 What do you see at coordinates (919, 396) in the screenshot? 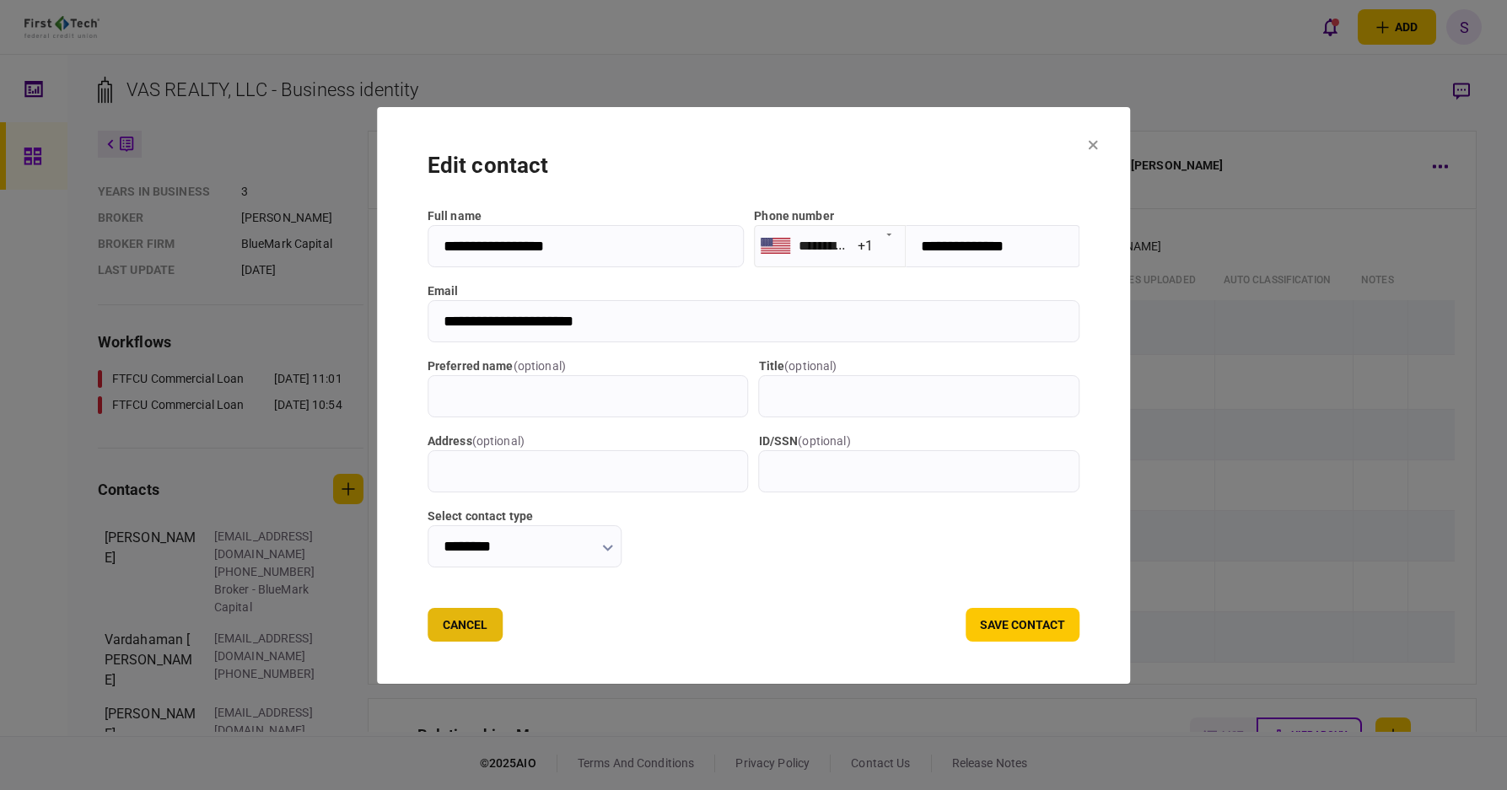
I see `input: title` at bounding box center [919, 396].